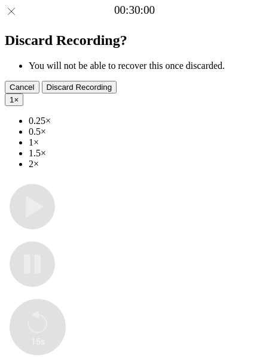 This screenshot has height=357, width=269. Describe the element at coordinates (147, 153) in the screenshot. I see `li: 1.5×` at that location.